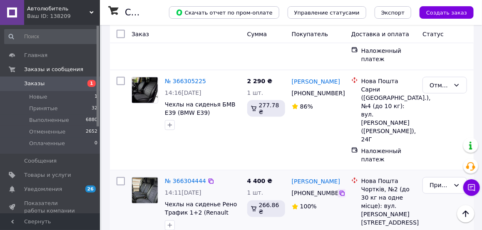  What do you see at coordinates (439, 85) in the screenshot?
I see `div: Отменен` at bounding box center [439, 85].